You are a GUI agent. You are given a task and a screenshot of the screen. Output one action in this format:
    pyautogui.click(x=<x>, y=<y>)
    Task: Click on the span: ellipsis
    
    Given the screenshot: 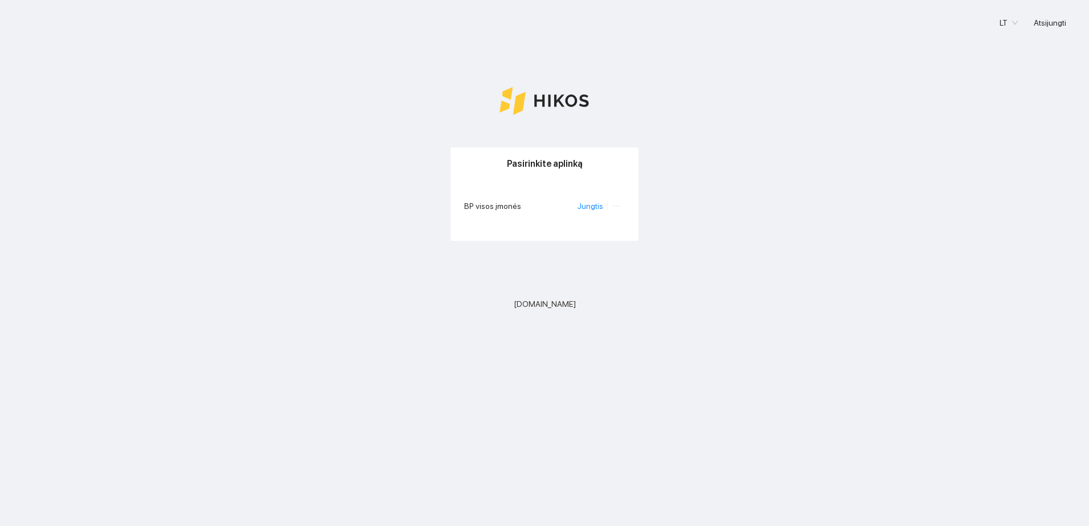 What is the action you would take?
    pyautogui.click(x=616, y=206)
    